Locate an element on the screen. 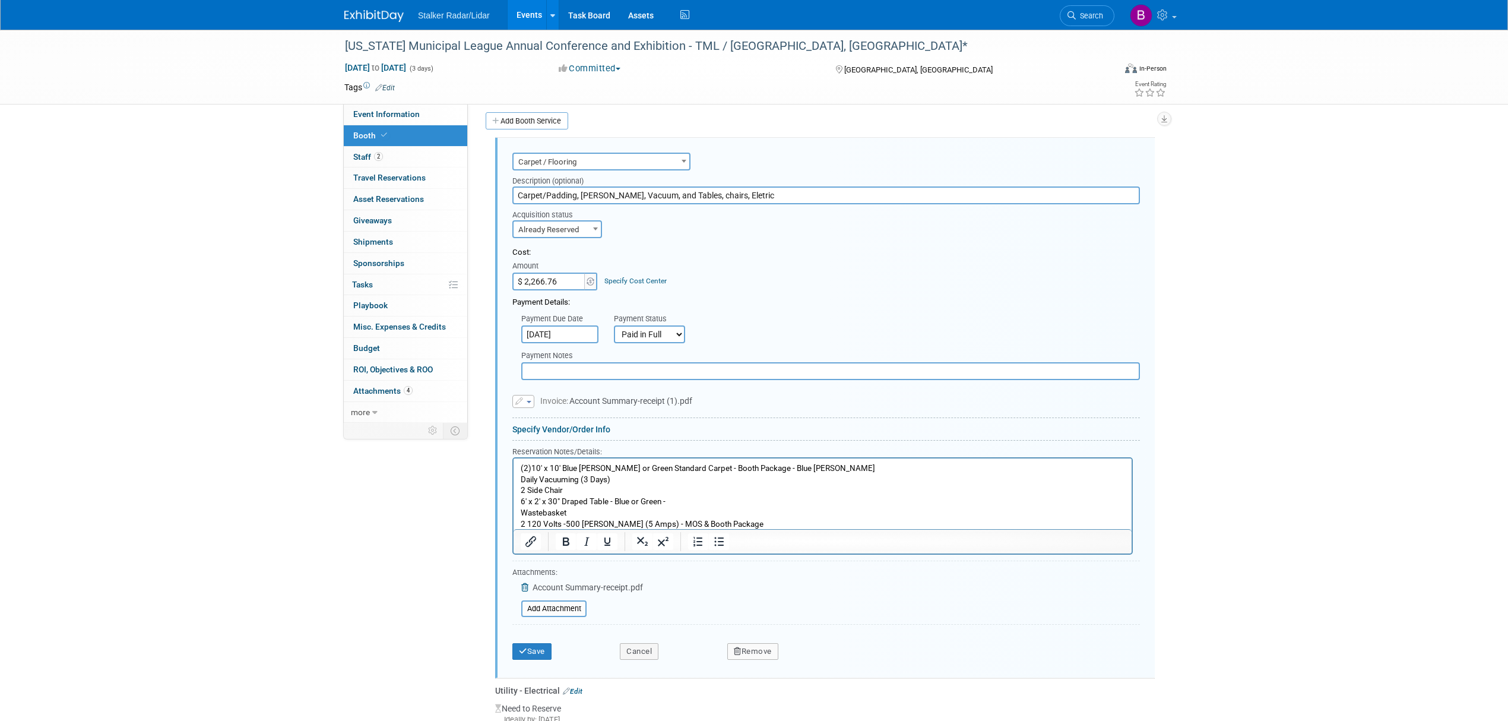 This screenshot has width=1508, height=721. span: Sponsorships is located at coordinates (379, 263).